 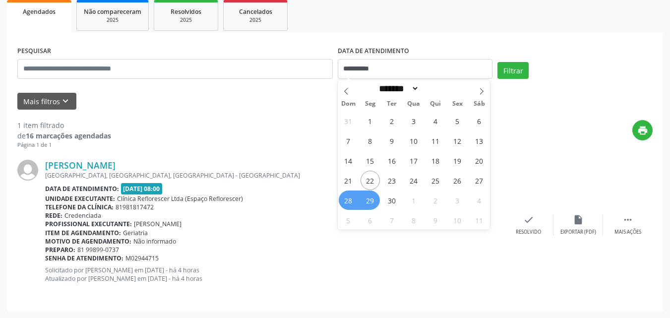 What do you see at coordinates (255, 11) in the screenshot?
I see `span: Cancelados` at bounding box center [255, 11].